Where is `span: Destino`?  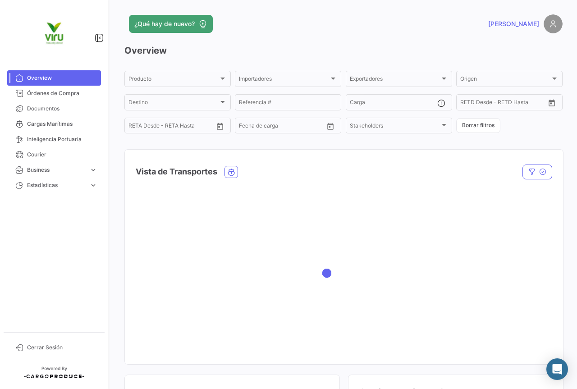
span: Destino is located at coordinates (173, 104).